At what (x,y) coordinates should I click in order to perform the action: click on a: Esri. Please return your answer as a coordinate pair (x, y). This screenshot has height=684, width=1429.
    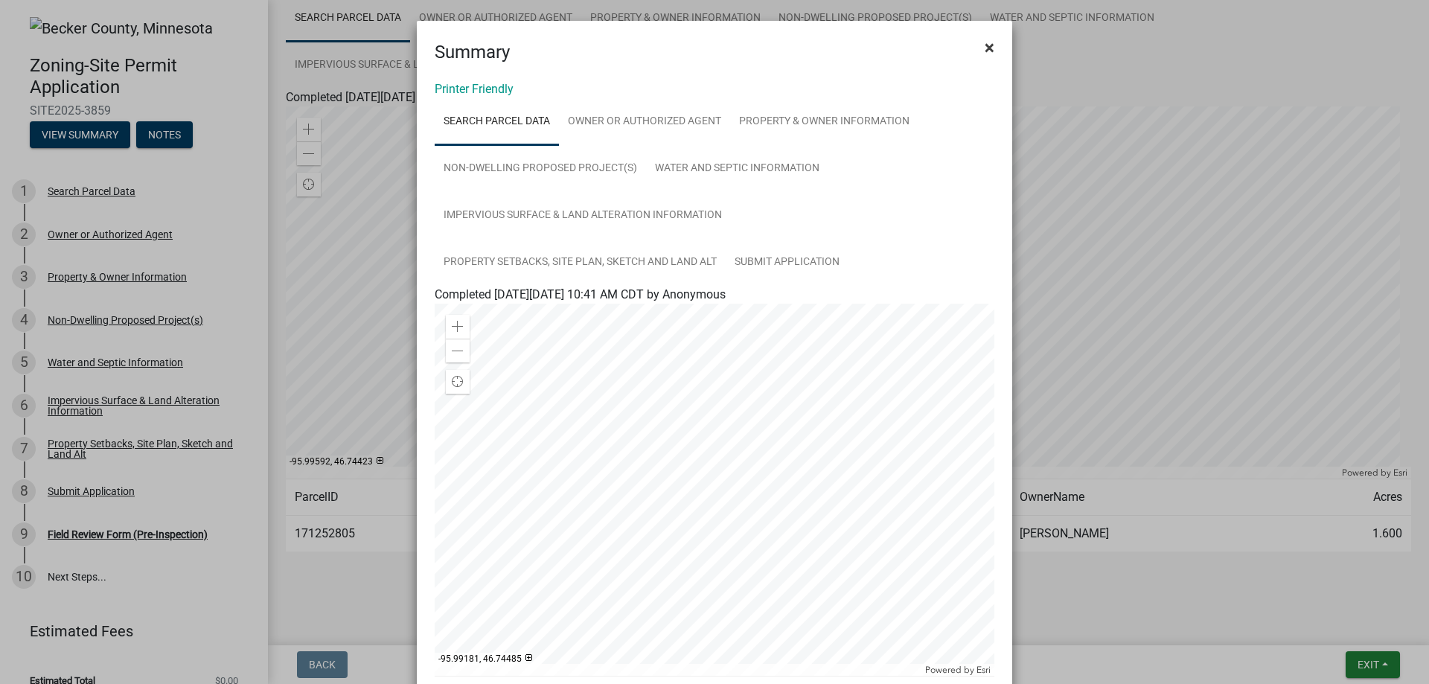
    Looking at the image, I should click on (983, 670).